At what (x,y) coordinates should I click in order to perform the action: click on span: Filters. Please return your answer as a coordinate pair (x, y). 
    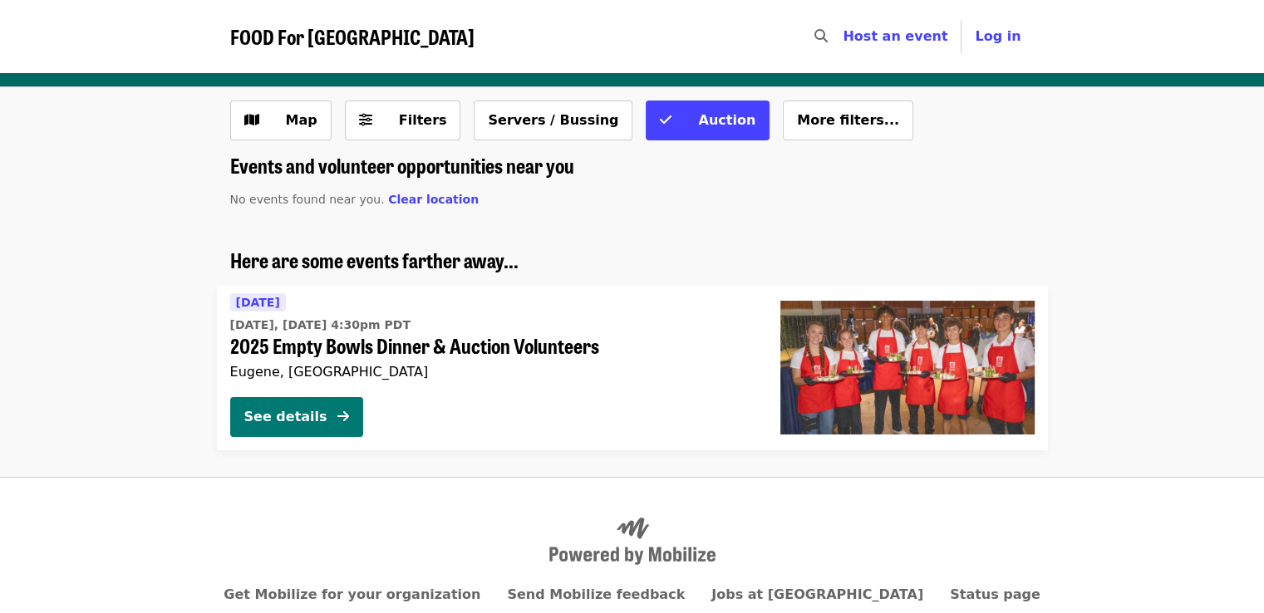
    Looking at the image, I should click on (423, 120).